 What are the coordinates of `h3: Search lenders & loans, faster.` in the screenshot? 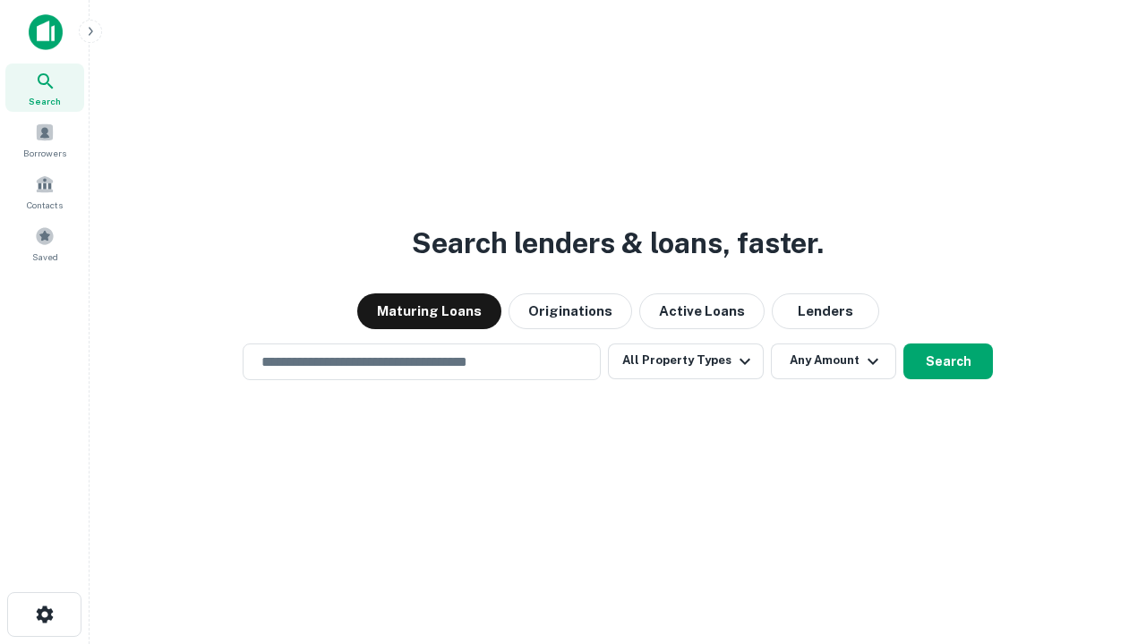 It's located at (618, 243).